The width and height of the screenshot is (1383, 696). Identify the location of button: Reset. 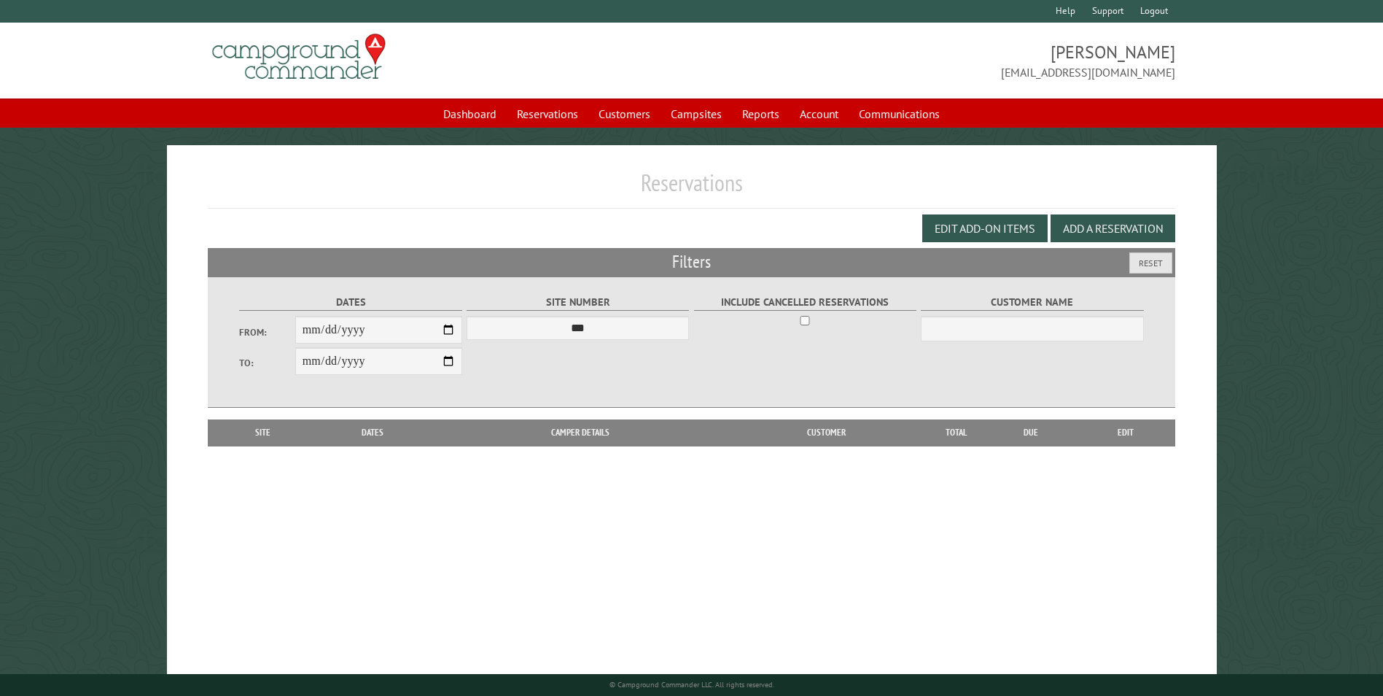
(1151, 263).